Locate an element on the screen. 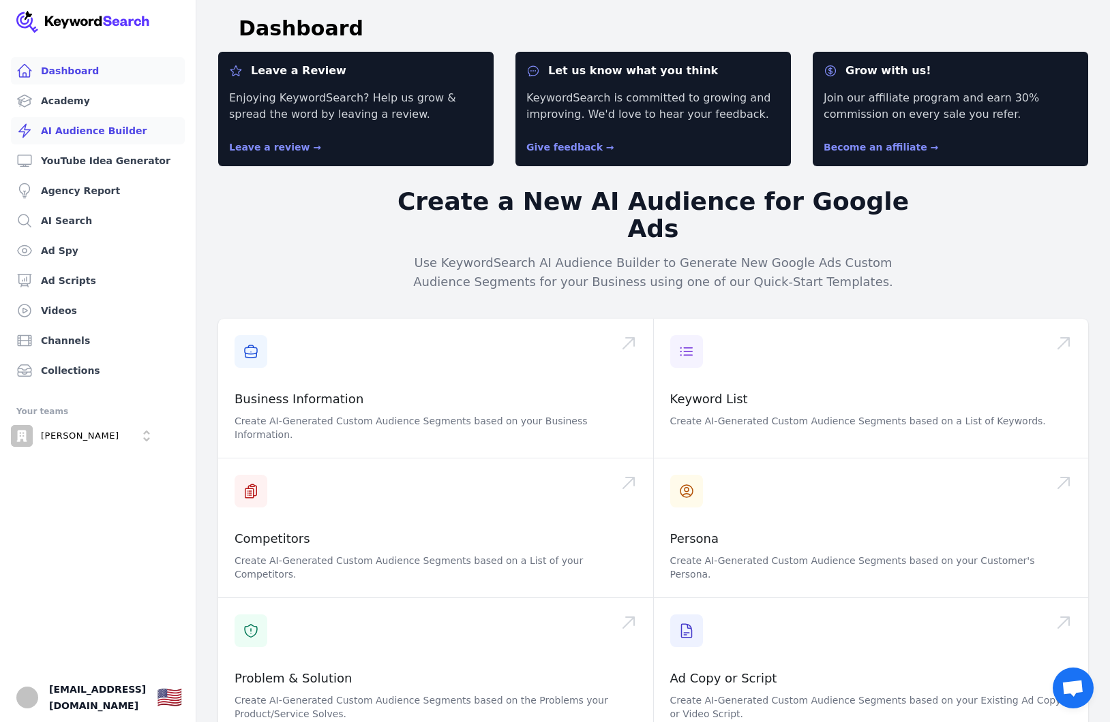 Image resolution: width=1110 pixels, height=722 pixels. p: Use KeywordSearch AI Audience Builder to Generate New Google Ads Custom Audience Segments for you... is located at coordinates (653, 273).